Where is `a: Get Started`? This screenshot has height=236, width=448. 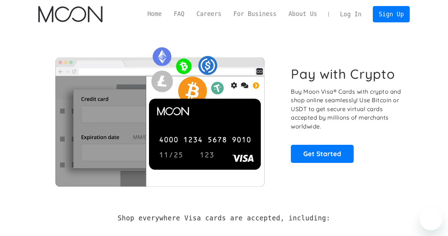 a: Get Started is located at coordinates (322, 154).